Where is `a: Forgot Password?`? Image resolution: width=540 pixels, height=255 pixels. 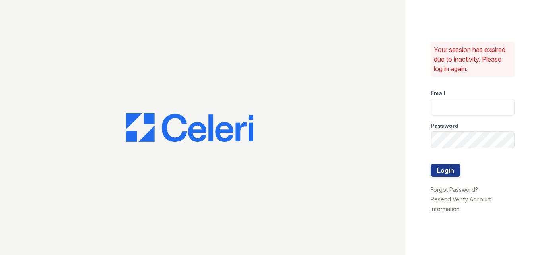 a: Forgot Password? is located at coordinates (454, 190).